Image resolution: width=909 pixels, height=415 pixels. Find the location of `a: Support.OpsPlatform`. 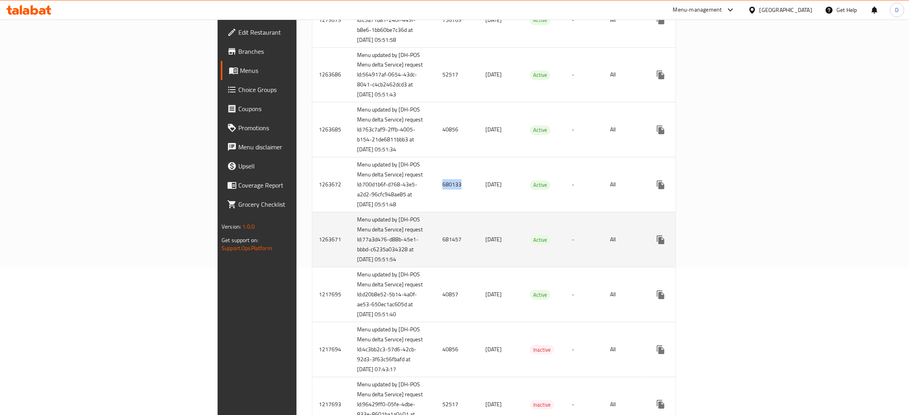

a: Support.OpsPlatform is located at coordinates (247, 248).